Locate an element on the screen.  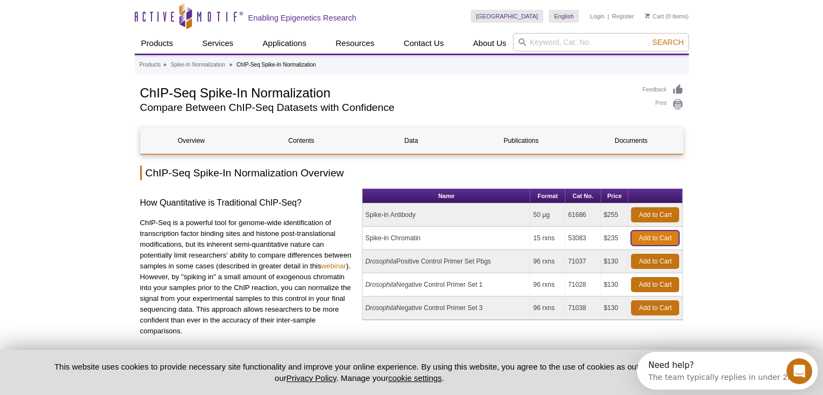
a: Data is located at coordinates (411, 141).